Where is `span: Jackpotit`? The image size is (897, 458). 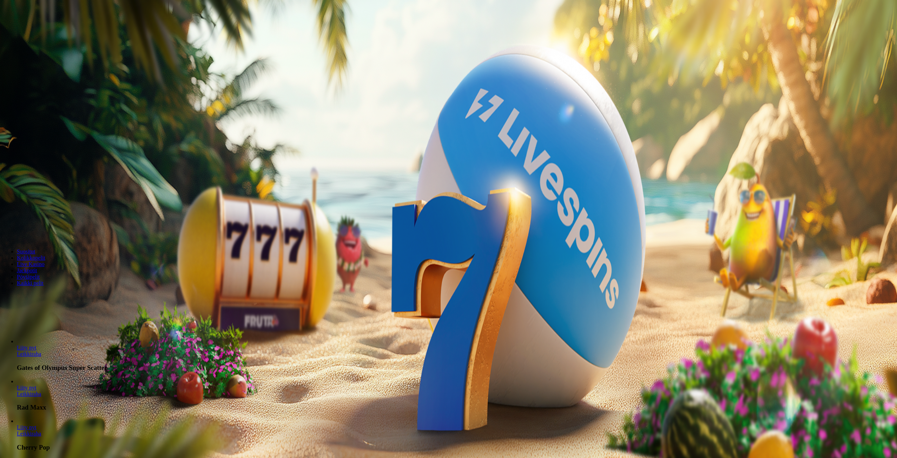 span: Jackpotit is located at coordinates (27, 270).